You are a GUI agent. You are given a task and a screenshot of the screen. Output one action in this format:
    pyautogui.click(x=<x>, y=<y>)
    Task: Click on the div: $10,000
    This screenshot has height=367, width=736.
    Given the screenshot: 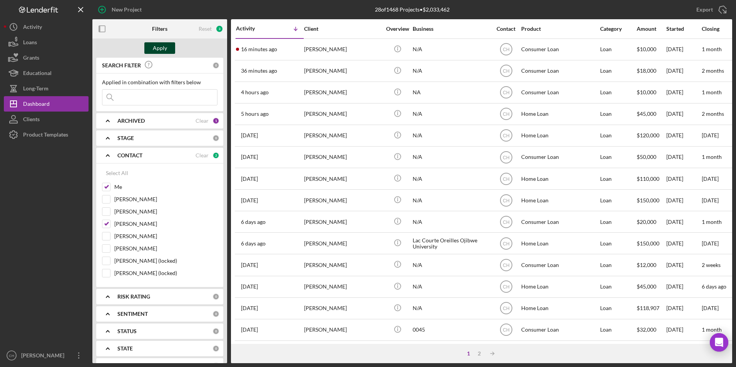 What is the action you would take?
    pyautogui.click(x=651, y=92)
    